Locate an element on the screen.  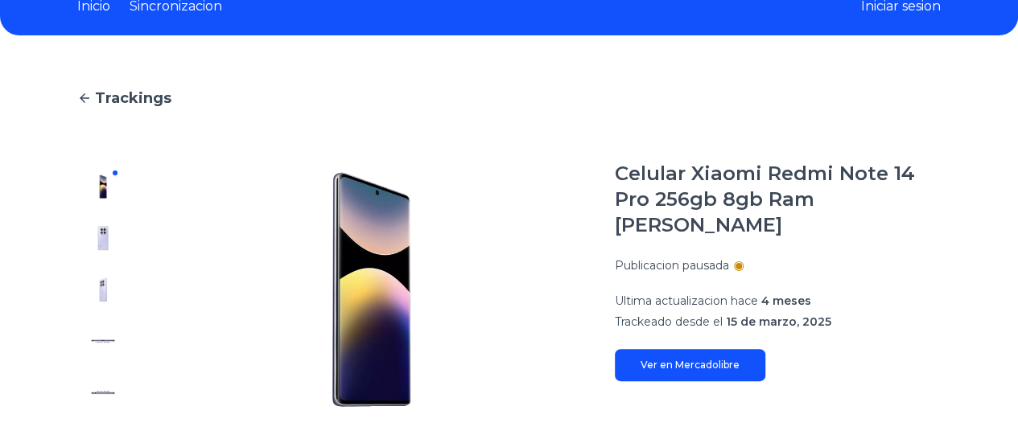
p: Publicacion pausada is located at coordinates (672, 266).